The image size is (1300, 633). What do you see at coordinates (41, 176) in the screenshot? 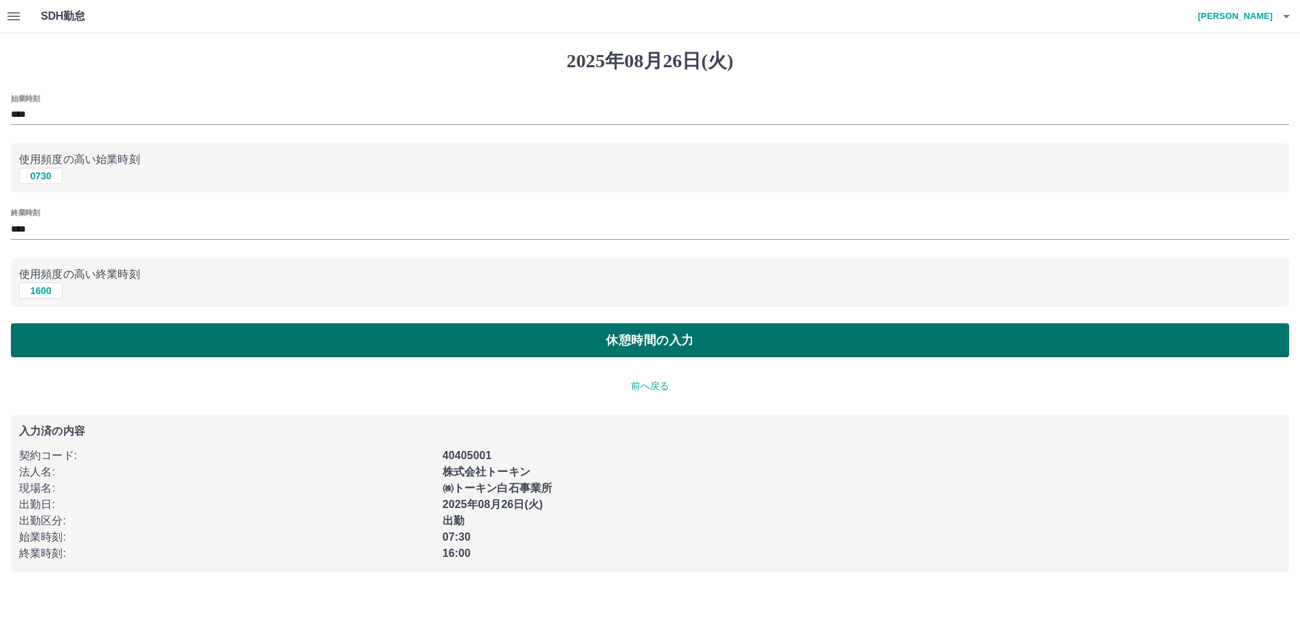
I see `button: 0730` at bounding box center [41, 176].